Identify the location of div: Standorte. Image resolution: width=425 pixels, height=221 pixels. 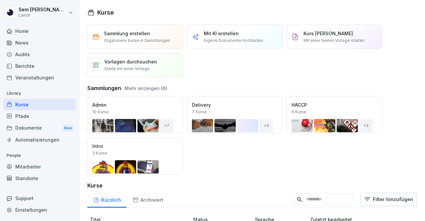
(39, 178).